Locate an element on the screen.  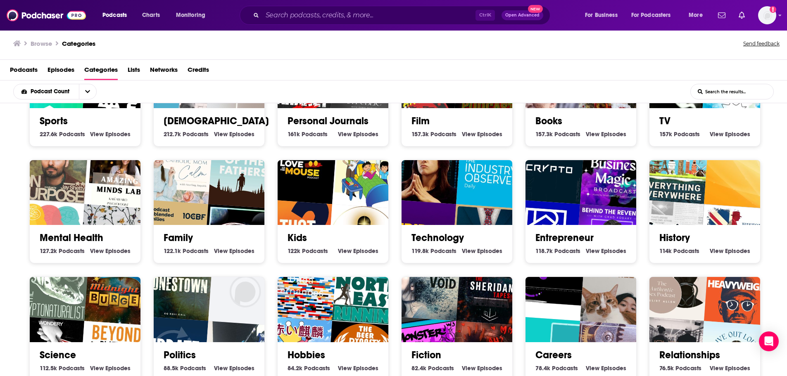
a: View History Episodes is located at coordinates (730, 251).